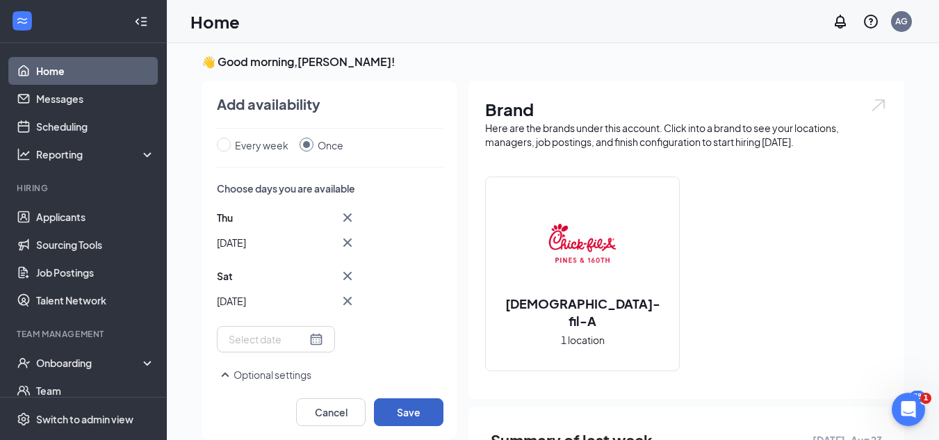  What do you see at coordinates (141, 22) in the screenshot?
I see `svg: Collapse` at bounding box center [141, 22].